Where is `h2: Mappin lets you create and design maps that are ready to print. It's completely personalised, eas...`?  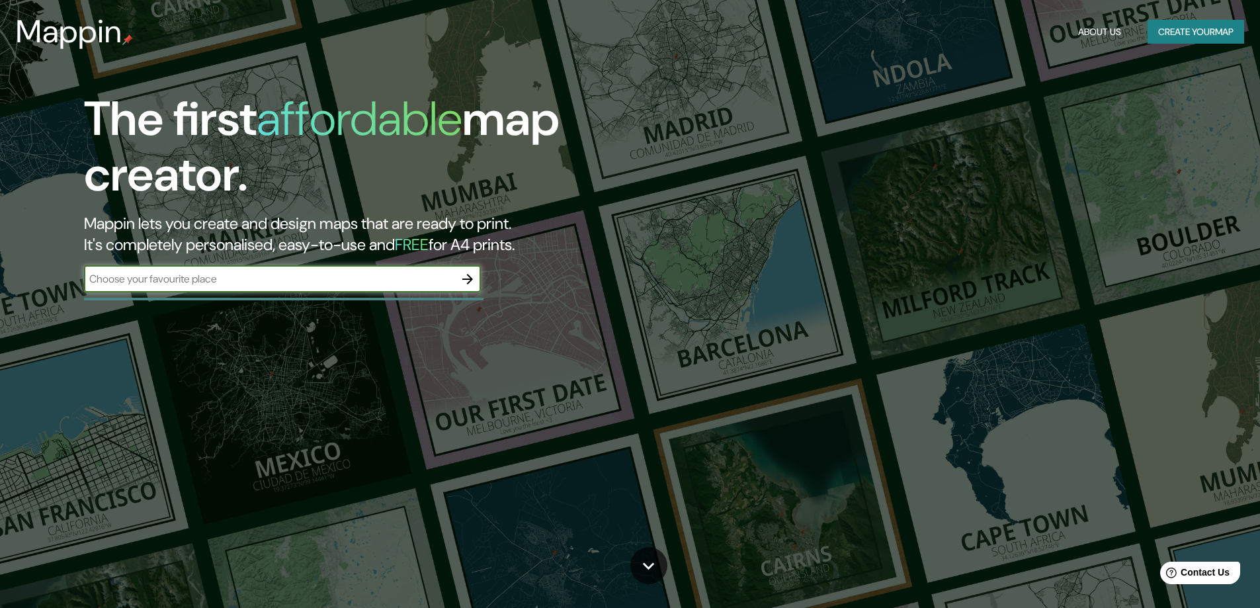 h2: Mappin lets you create and design maps that are ready to print. It's completely personalised, eas... is located at coordinates (399, 234).